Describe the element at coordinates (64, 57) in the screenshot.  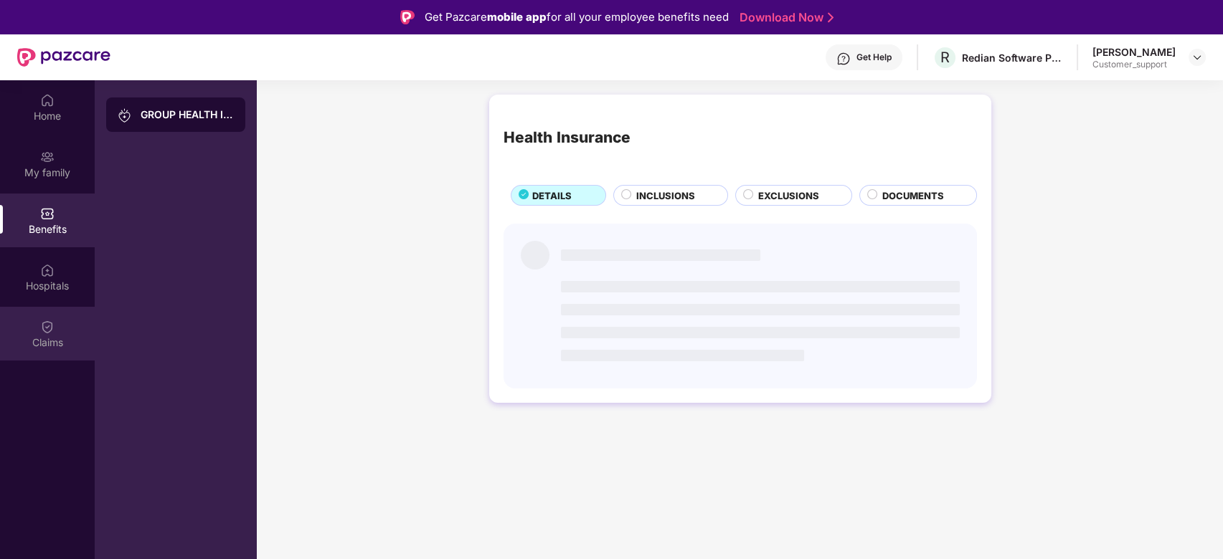
I see `img: New Pazcare Logo` at that location.